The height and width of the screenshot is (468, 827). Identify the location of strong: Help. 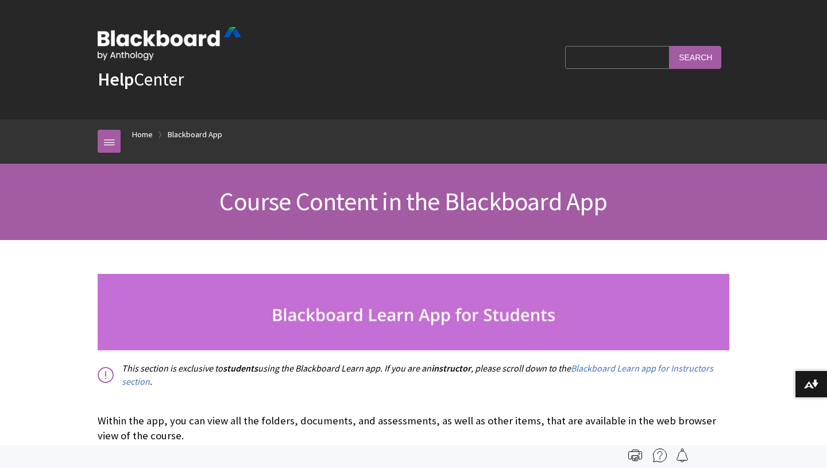
(115, 79).